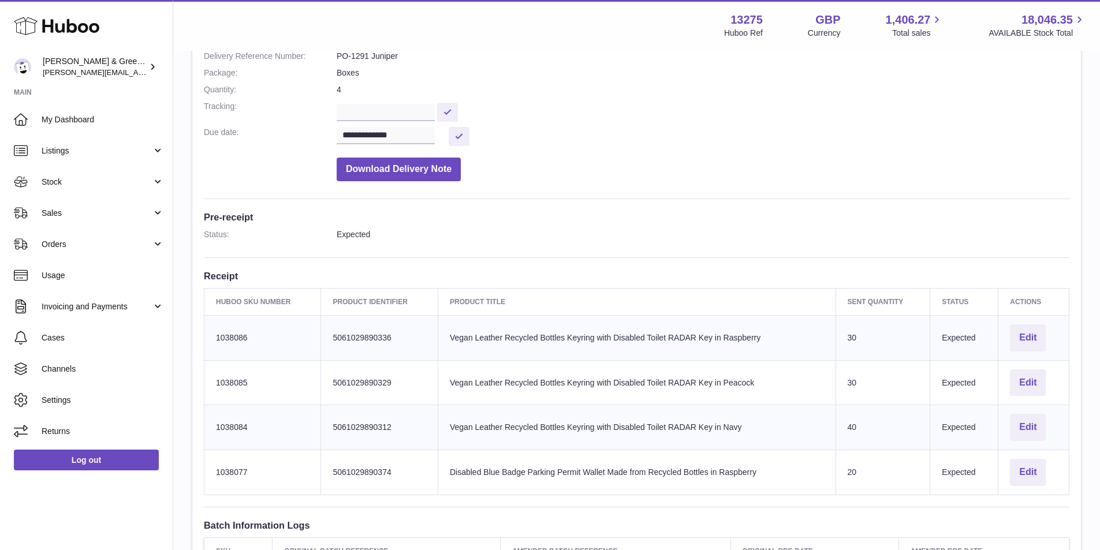  I want to click on td: Vegan Leather Recycled Bottles Keyring with Disabled Toilet RADAR Key in Navy, so click(637, 428).